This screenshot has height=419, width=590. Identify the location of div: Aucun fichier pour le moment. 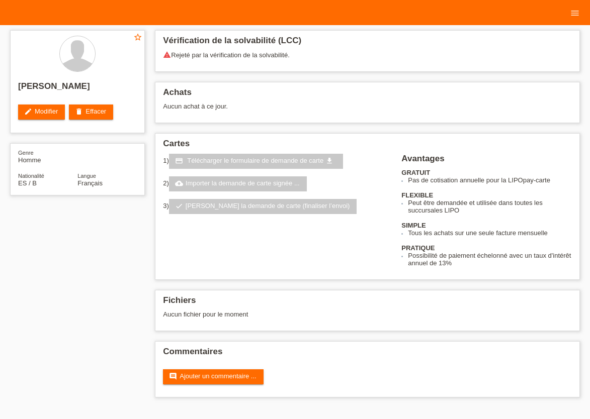
(310, 314).